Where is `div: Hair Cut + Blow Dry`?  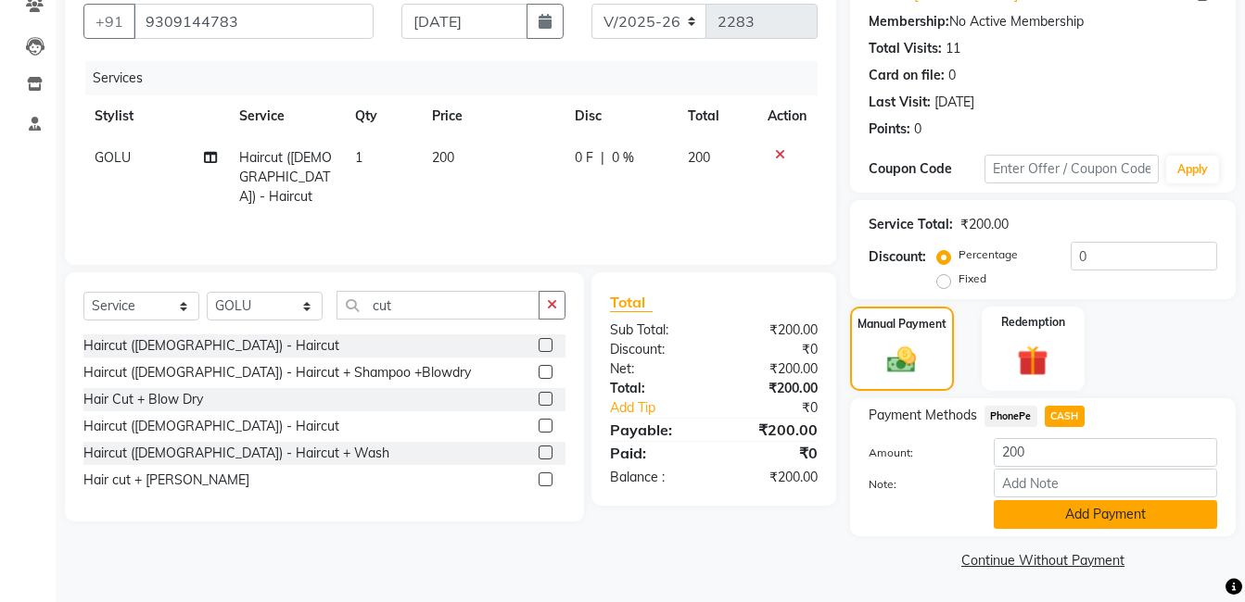
div: Hair Cut + Blow Dry is located at coordinates (143, 399).